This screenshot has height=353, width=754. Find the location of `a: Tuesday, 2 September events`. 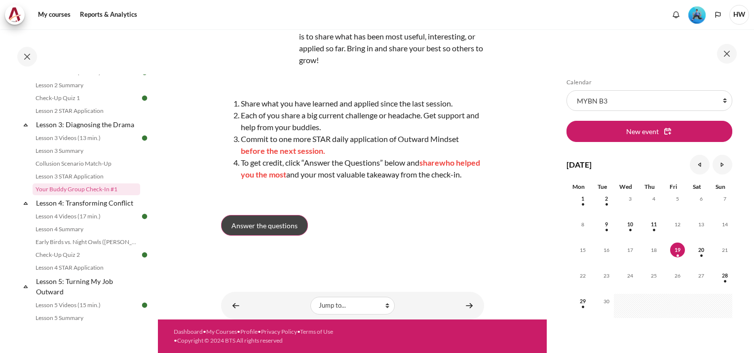

a: Tuesday, 2 September events is located at coordinates (606, 199).